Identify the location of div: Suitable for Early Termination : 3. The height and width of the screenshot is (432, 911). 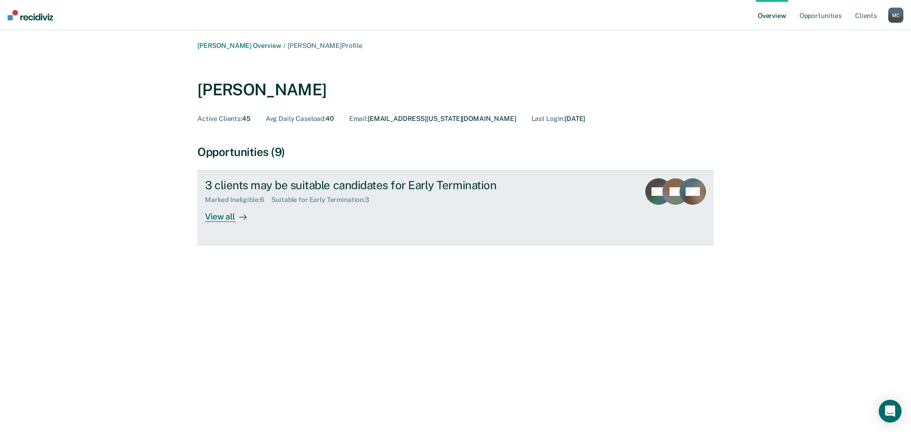
(324, 200).